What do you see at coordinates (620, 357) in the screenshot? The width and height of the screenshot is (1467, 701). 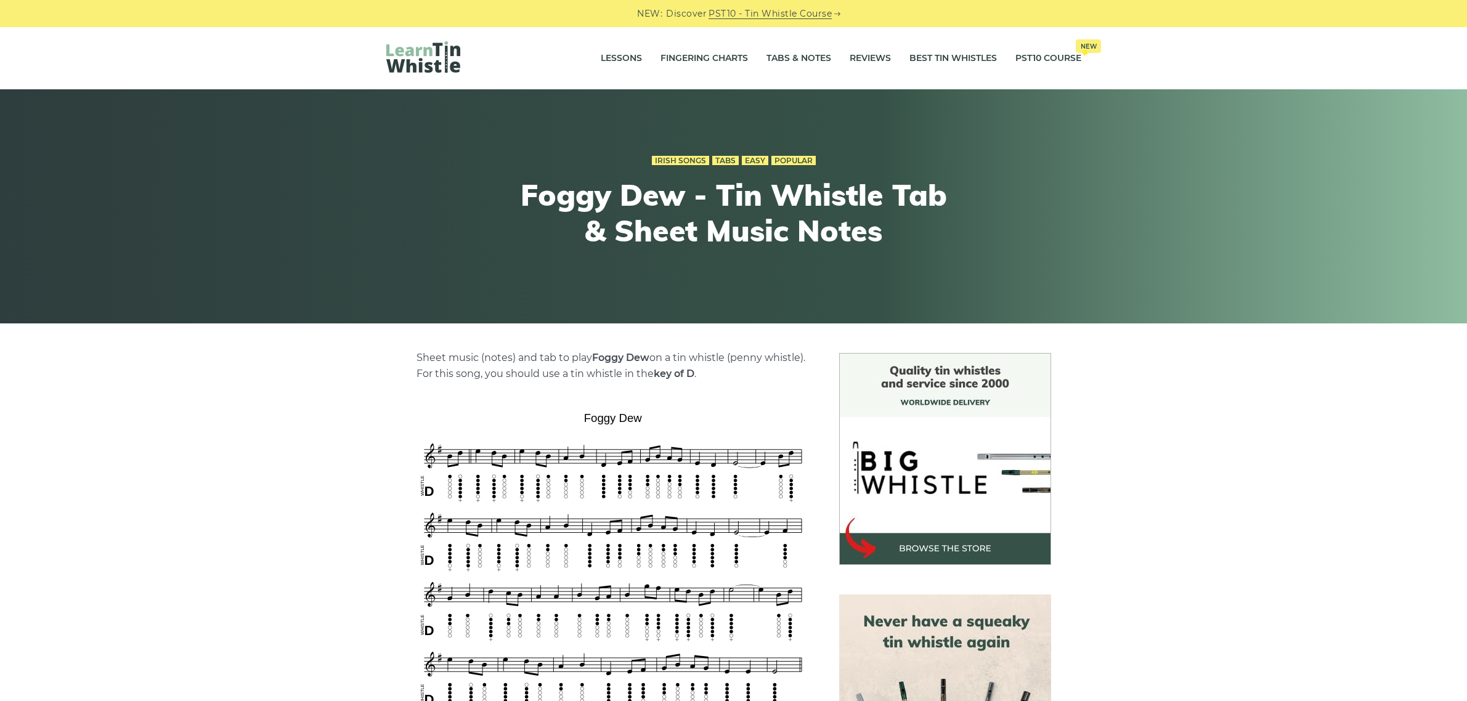 I see `strong: Foggy Dew` at bounding box center [620, 357].